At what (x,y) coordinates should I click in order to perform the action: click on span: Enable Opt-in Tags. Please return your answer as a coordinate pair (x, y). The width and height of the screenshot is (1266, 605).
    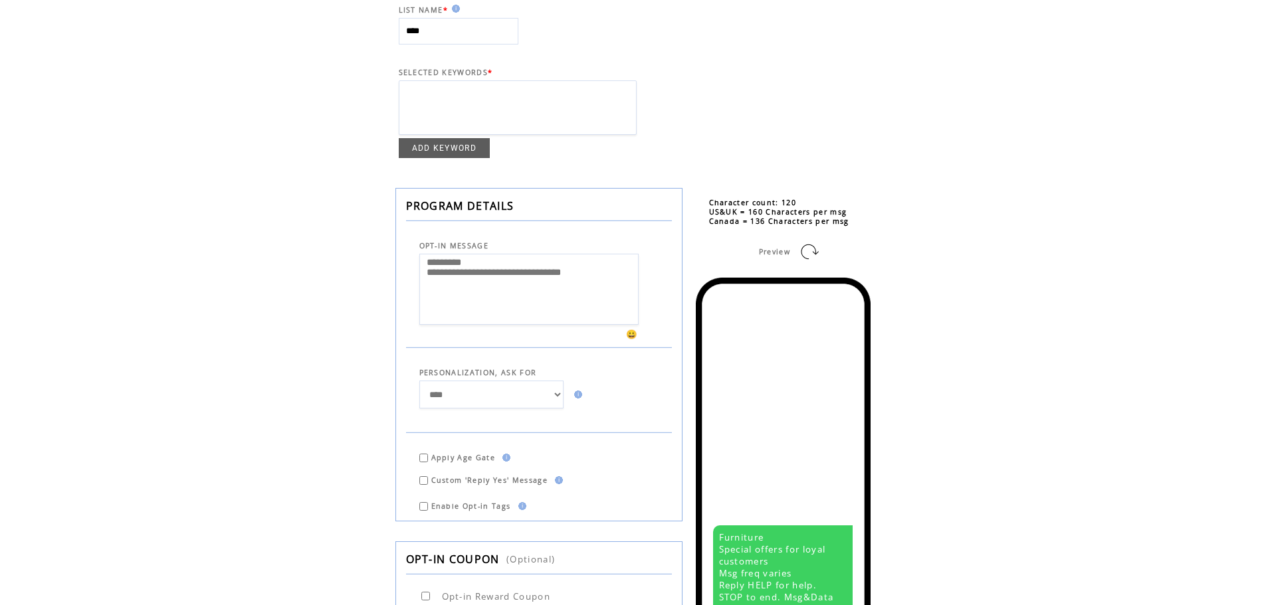
    Looking at the image, I should click on (471, 506).